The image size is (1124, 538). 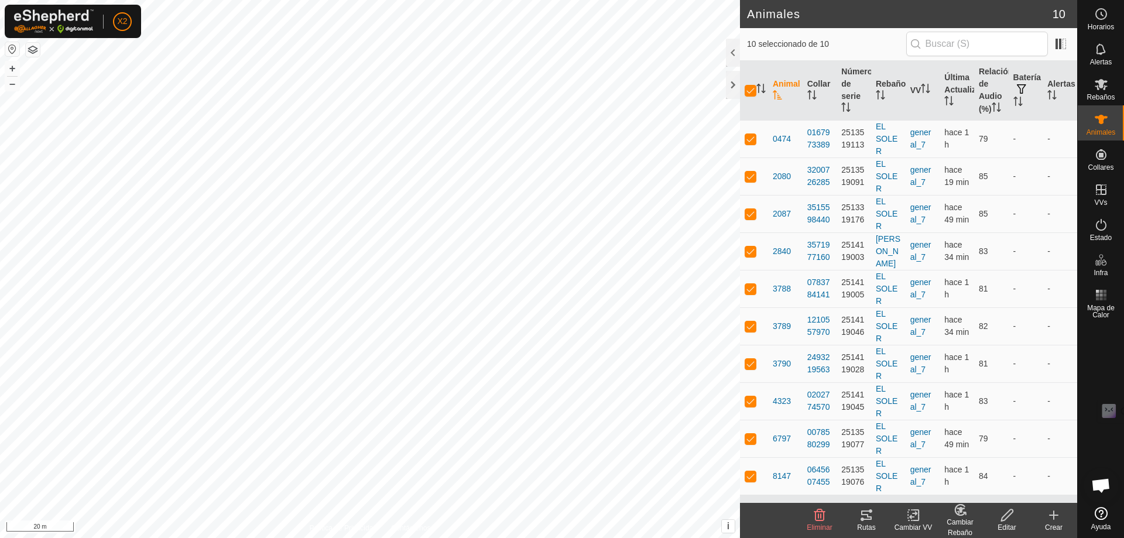 What do you see at coordinates (820, 91) in the screenshot?
I see `th: Collar` at bounding box center [820, 91].